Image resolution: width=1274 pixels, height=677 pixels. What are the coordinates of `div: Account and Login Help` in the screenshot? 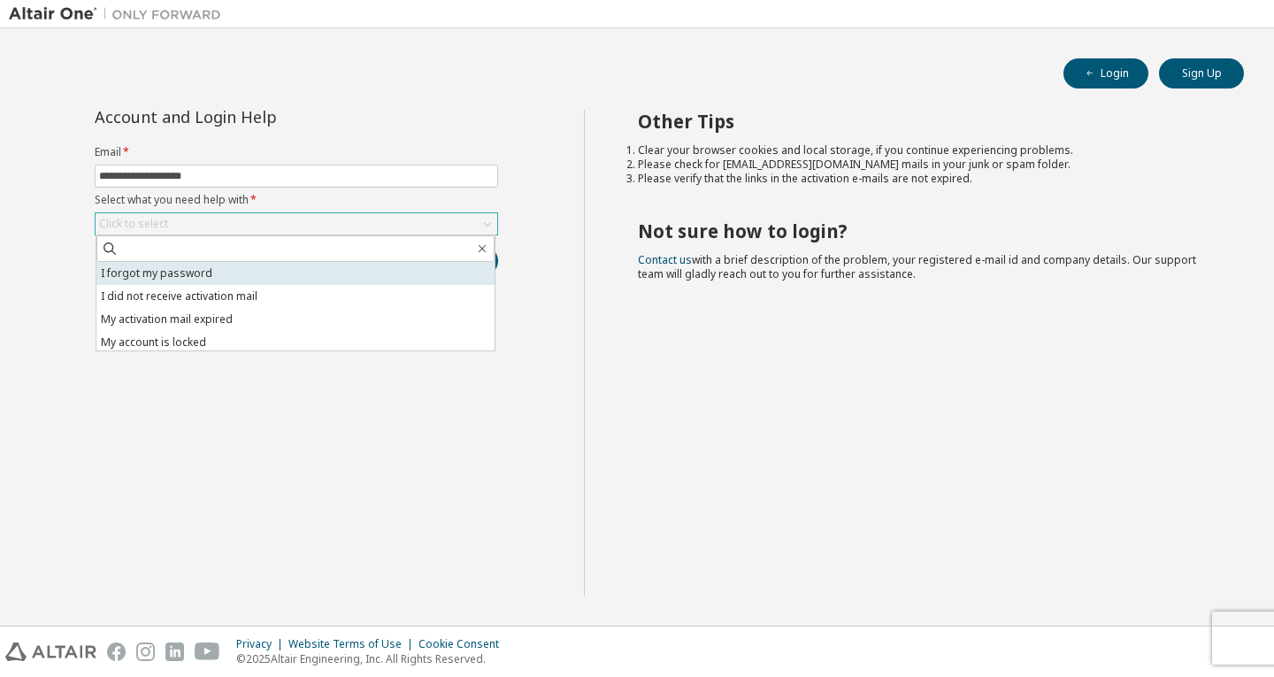 It's located at (256, 117).